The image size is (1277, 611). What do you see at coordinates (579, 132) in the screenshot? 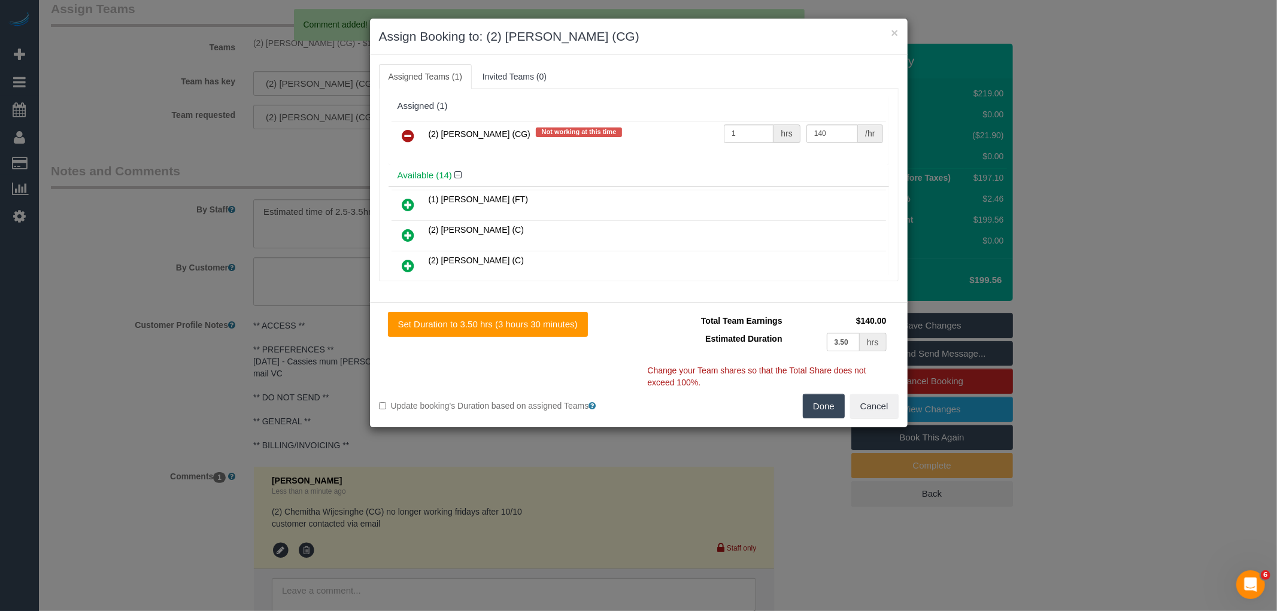
I see `span: Not working at this time` at bounding box center [579, 132].